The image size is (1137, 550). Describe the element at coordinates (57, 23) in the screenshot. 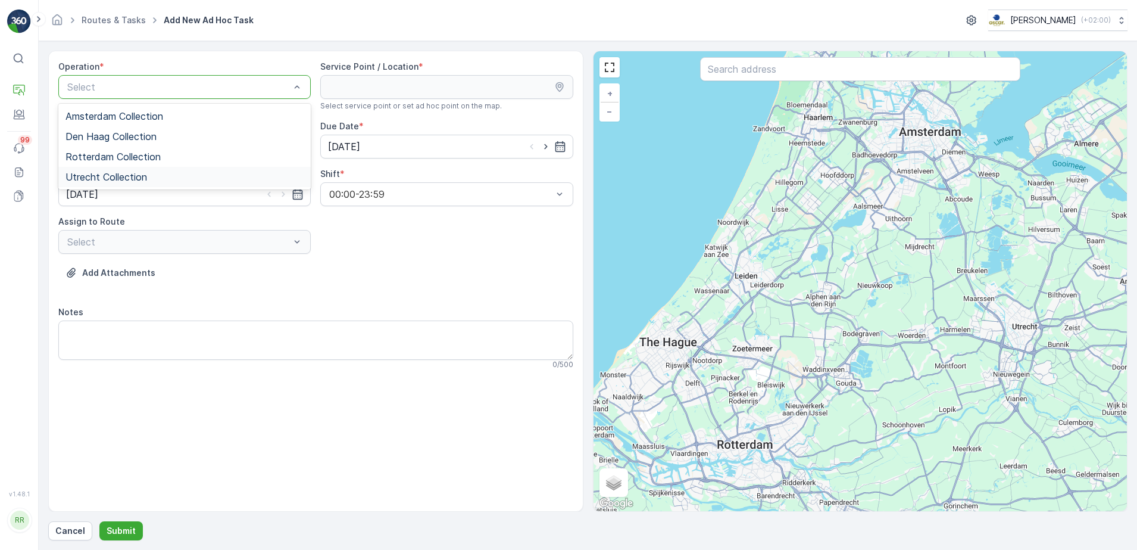

I see `a: Homepage` at that location.